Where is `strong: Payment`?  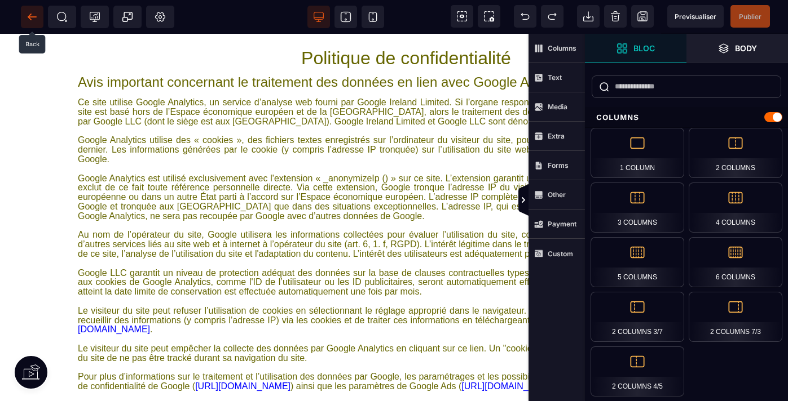
strong: Payment is located at coordinates (562, 224).